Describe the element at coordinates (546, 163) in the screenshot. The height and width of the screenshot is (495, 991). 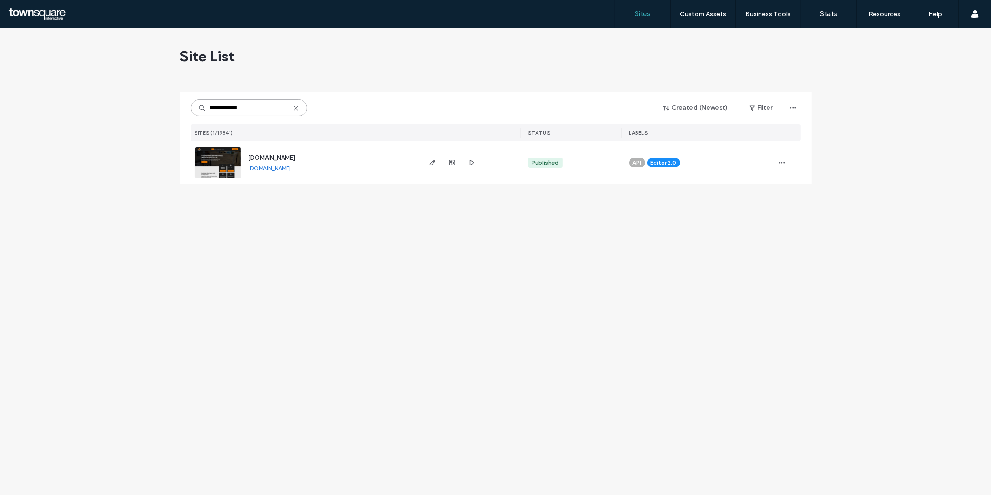
I see `div: Published` at that location.